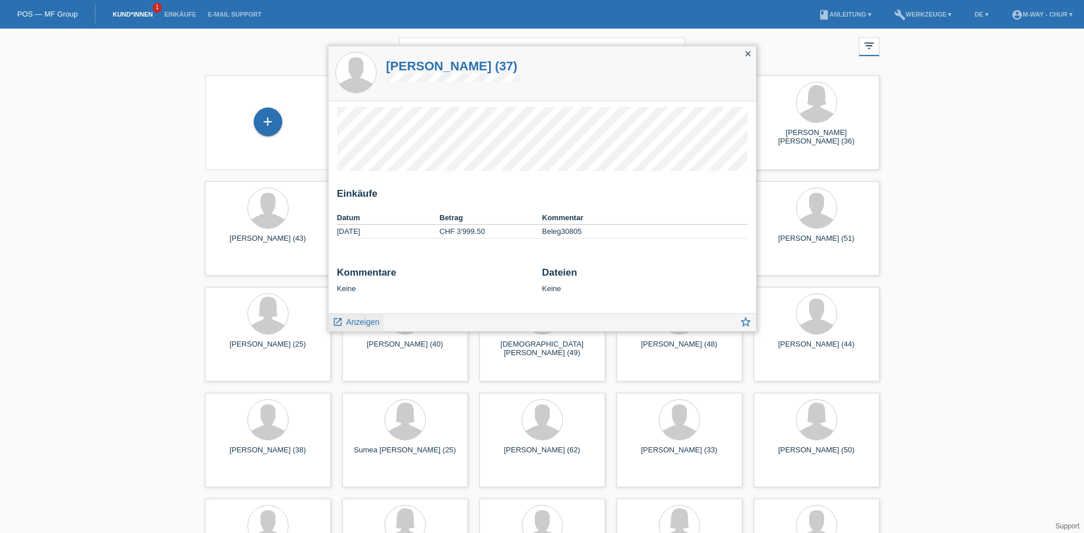 The height and width of the screenshot is (533, 1084). What do you see at coordinates (845, 14) in the screenshot?
I see `a: bookAnleitung ▾` at bounding box center [845, 14].